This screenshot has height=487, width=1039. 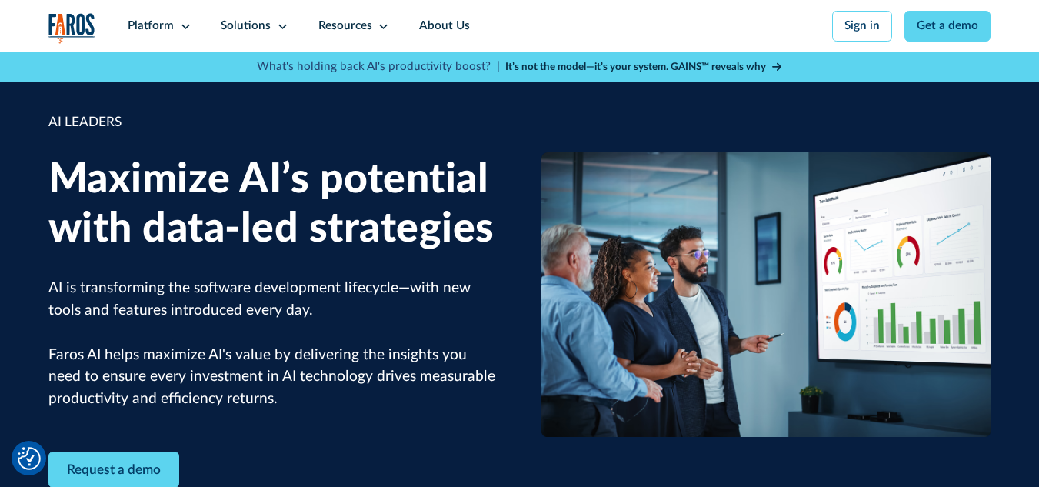 What do you see at coordinates (72, 28) in the screenshot?
I see `img: Logo of the analytics and reporting company Faros.` at bounding box center [72, 28].